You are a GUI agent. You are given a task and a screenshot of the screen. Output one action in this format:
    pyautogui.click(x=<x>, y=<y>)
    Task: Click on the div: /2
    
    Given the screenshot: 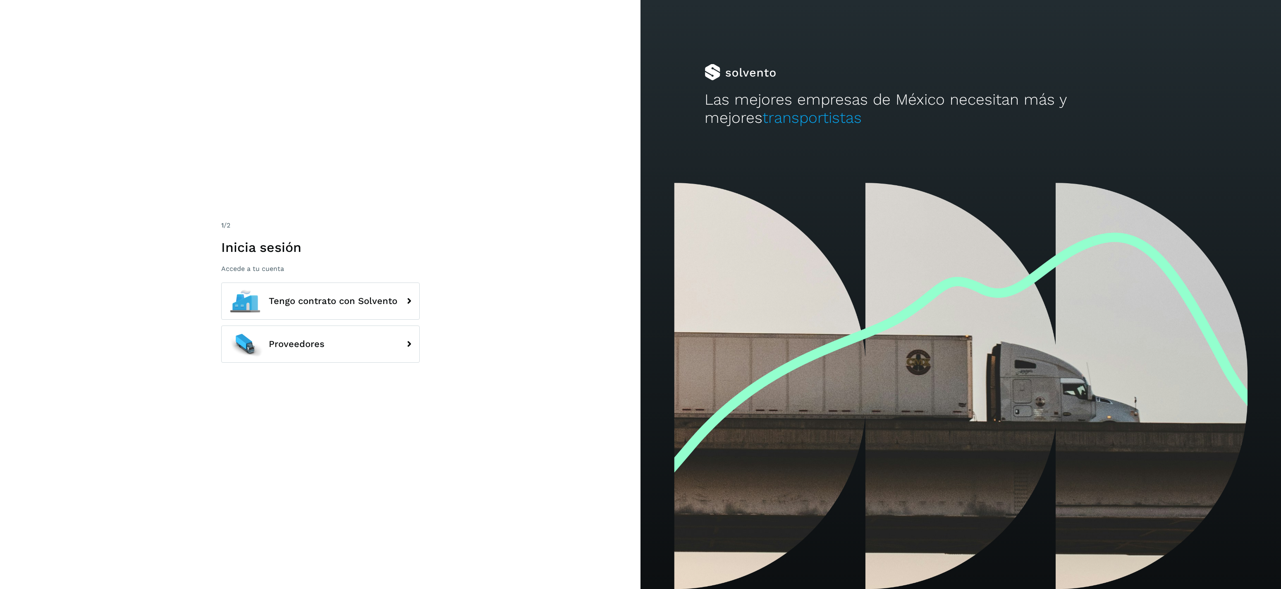 What is the action you would take?
    pyautogui.click(x=320, y=225)
    